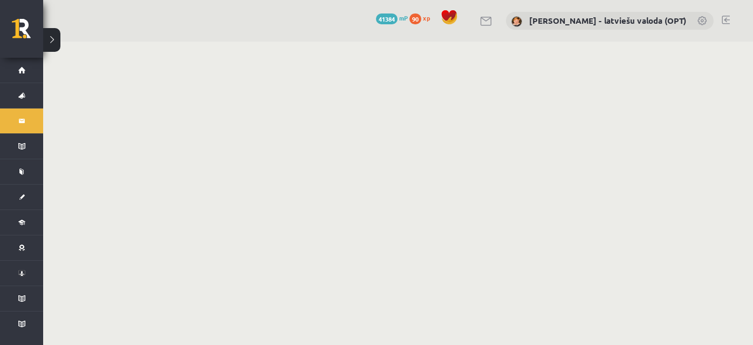 The height and width of the screenshot is (345, 753). What do you see at coordinates (426, 18) in the screenshot?
I see `span: xp` at bounding box center [426, 18].